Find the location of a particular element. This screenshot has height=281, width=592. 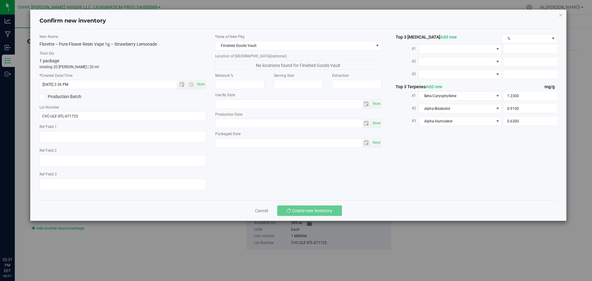

span: Alpha-Humulene is located at coordinates (456, 121).